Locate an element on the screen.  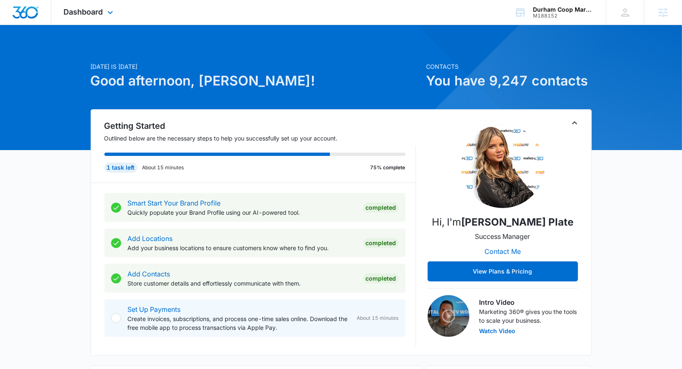
h1: You have 9,247 contacts is located at coordinates (509, 81).